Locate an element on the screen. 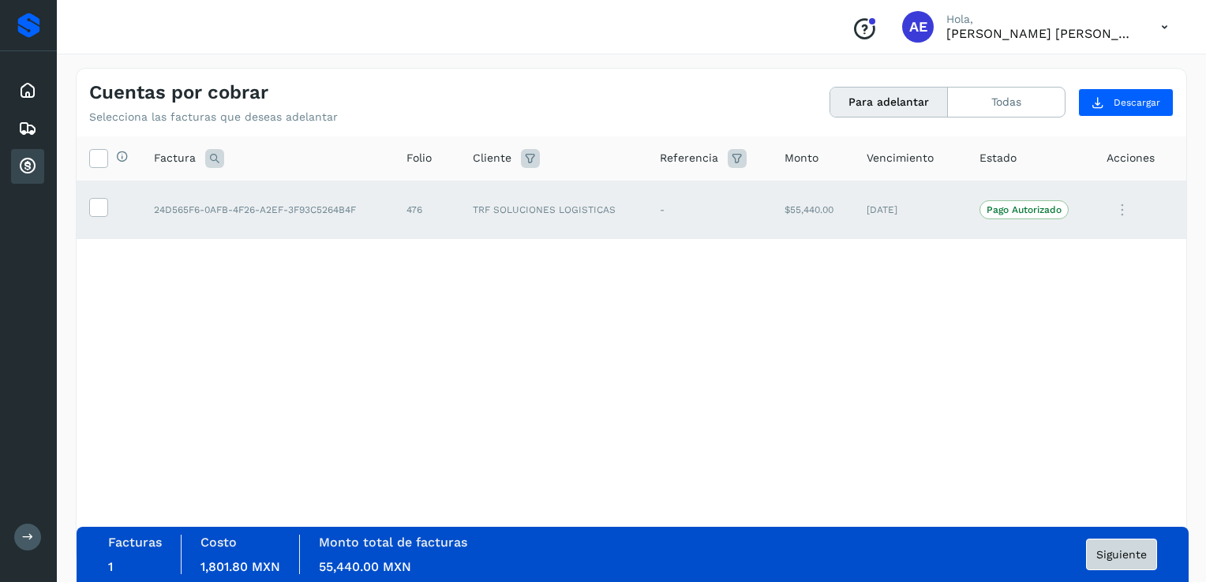 Image resolution: width=1206 pixels, height=582 pixels. span: Factura is located at coordinates (174, 158).